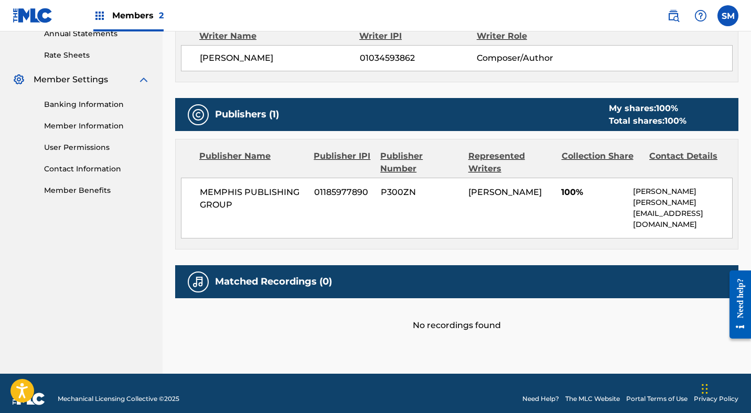 The height and width of the screenshot is (413, 751). What do you see at coordinates (725, 388) in the screenshot?
I see `div: Chat Widget` at bounding box center [725, 388].